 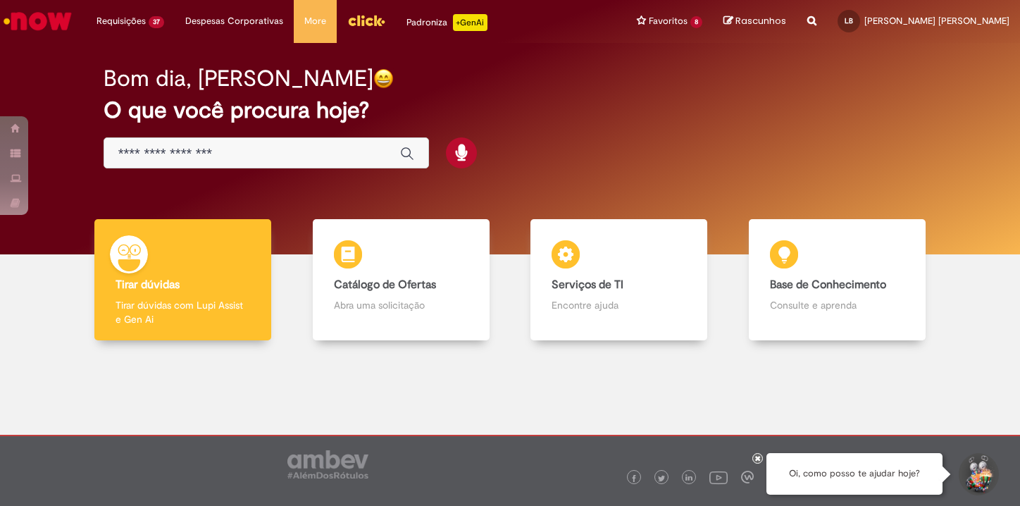 I want to click on a: Base de Conhecimento Consulte e aprenda, so click(x=837, y=280).